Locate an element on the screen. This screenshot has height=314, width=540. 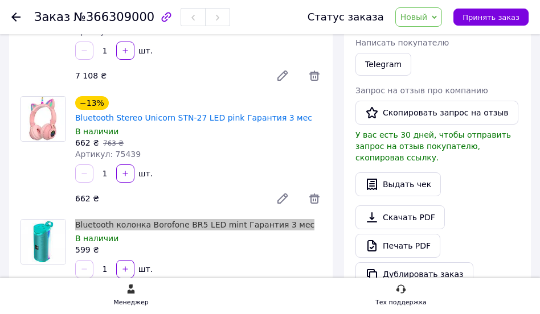
div: Вернуться назад is located at coordinates (16, 17).